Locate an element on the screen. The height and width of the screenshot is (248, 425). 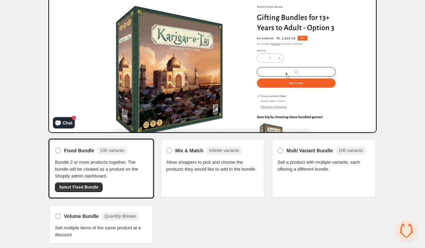
span: Allow shoppers to pick and choose the products they would like to add to the bundle. is located at coordinates (213, 166).